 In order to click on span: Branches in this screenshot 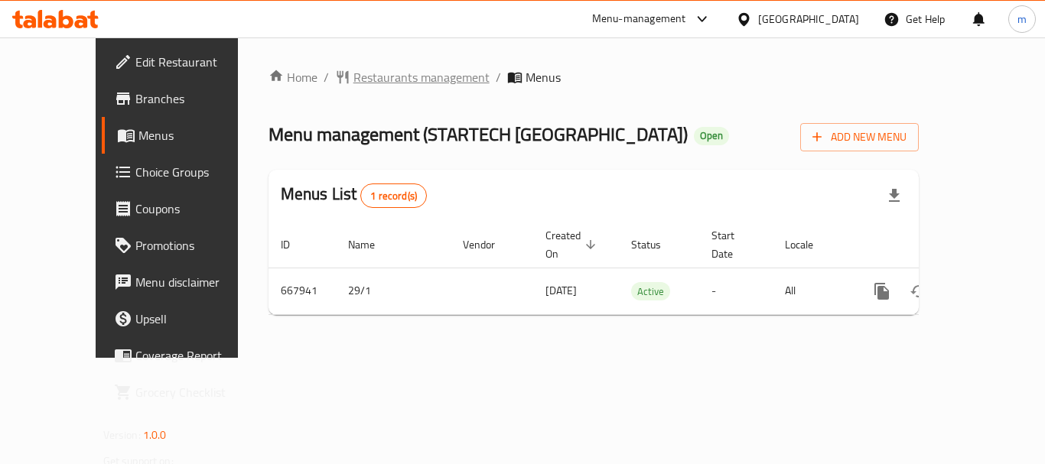, I will do `click(197, 99)`.